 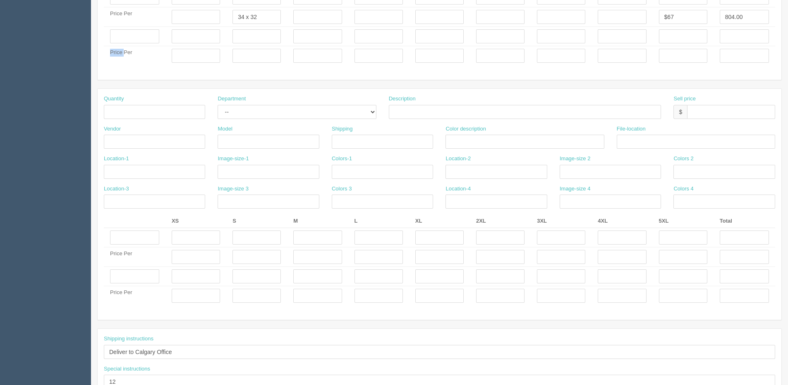 I want to click on label: Model, so click(x=225, y=129).